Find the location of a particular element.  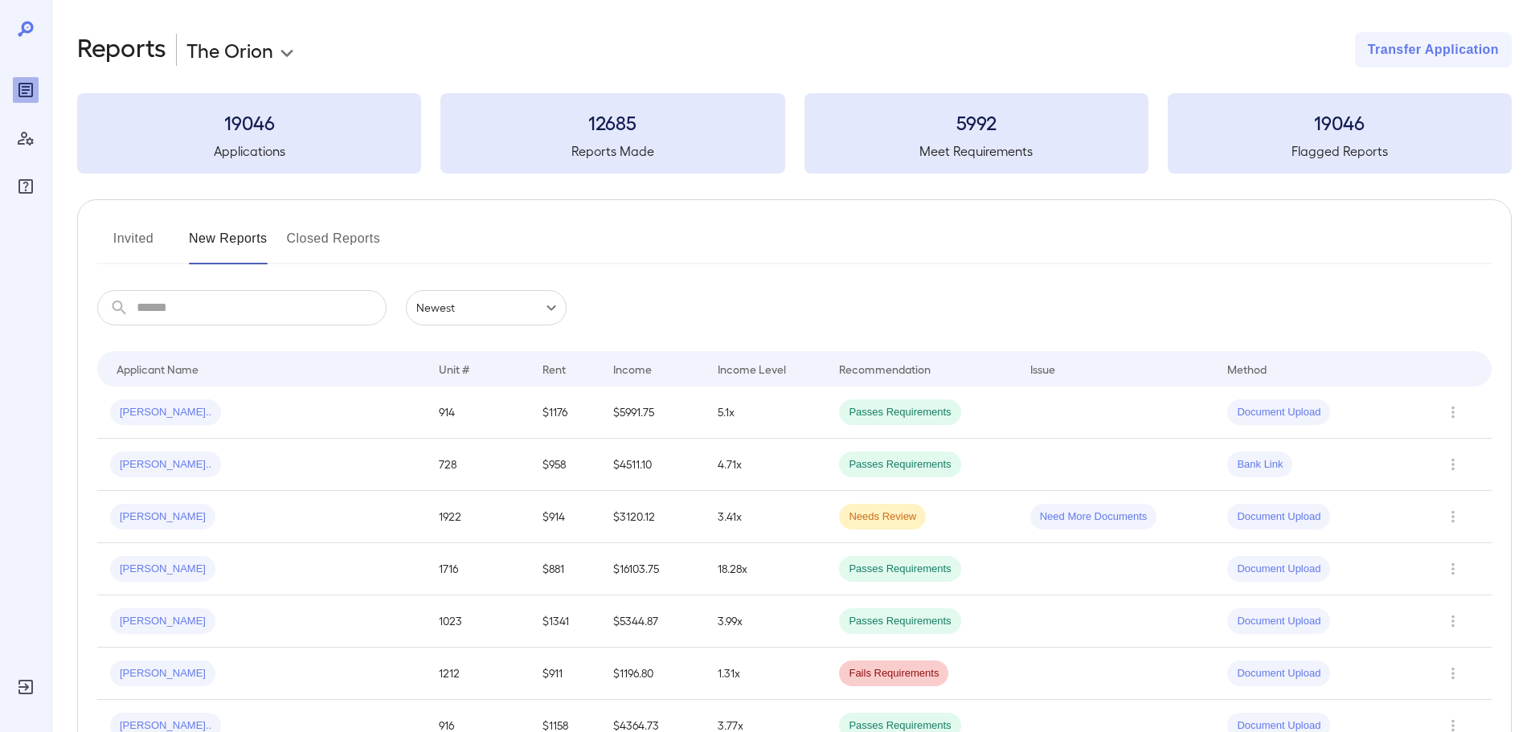

div: Manage Users is located at coordinates (26, 138).